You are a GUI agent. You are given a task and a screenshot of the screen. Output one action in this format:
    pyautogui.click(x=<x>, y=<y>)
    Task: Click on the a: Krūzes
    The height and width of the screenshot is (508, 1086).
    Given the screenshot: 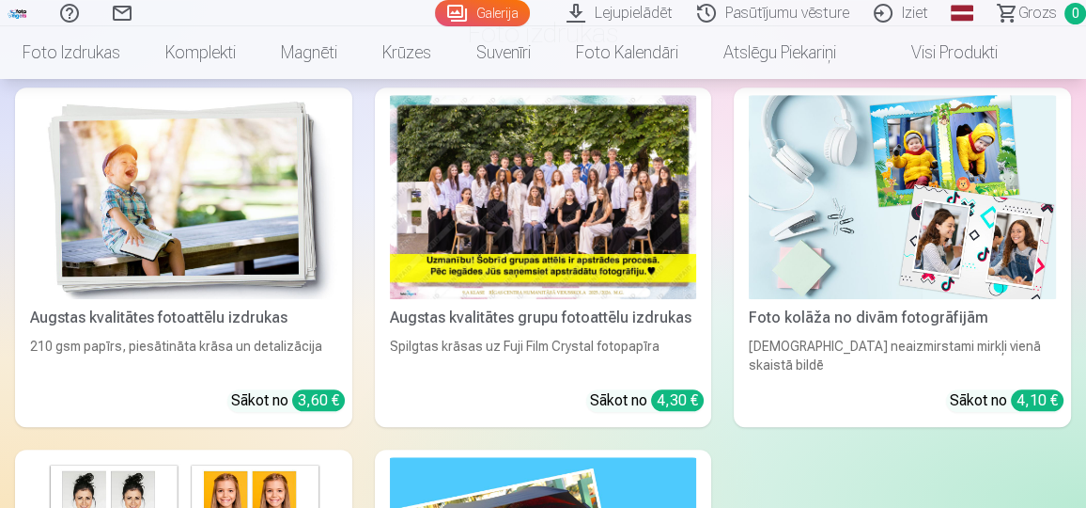 What is the action you would take?
    pyautogui.click(x=407, y=53)
    